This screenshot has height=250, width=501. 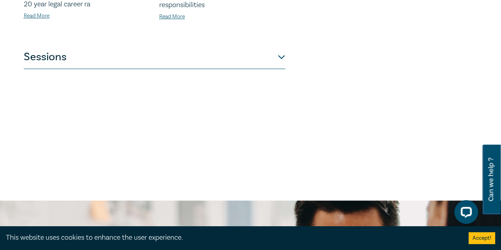 What do you see at coordinates (231, 238) in the screenshot?
I see `div: This website uses cookies to enhance the user experience.` at bounding box center [231, 238].